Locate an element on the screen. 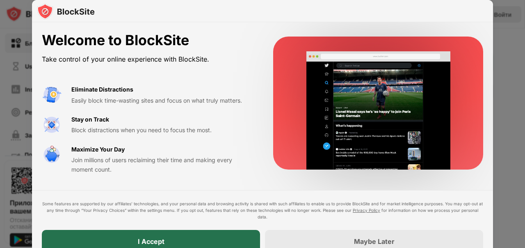 This screenshot has height=248, width=525. img: logo-blocksite.svg is located at coordinates (66, 11).